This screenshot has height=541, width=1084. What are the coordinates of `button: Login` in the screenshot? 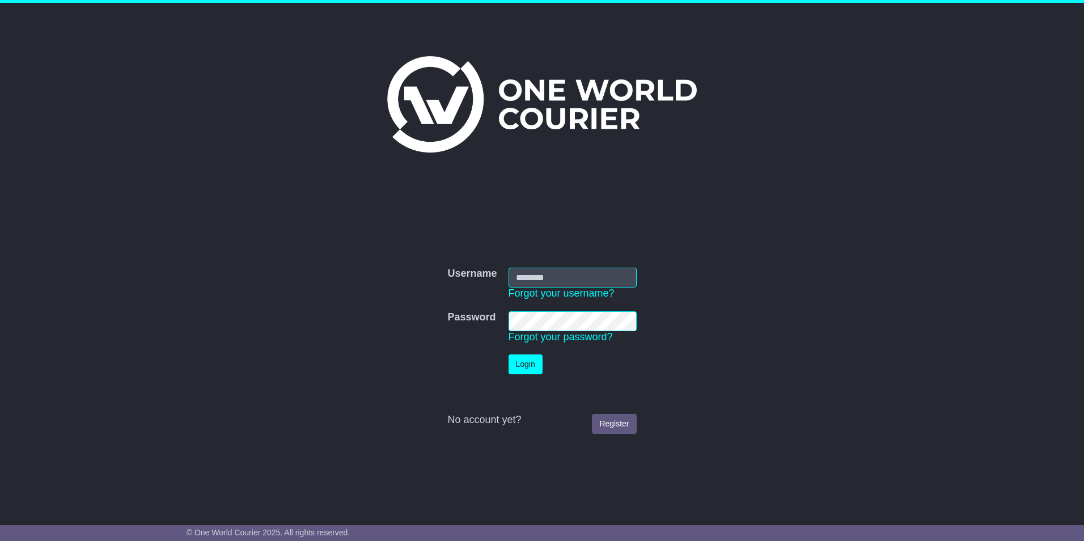 It's located at (526, 364).